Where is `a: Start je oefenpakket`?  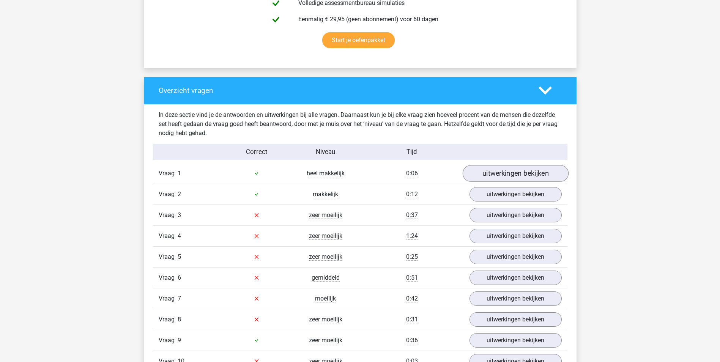 a: Start je oefenpakket is located at coordinates (358, 40).